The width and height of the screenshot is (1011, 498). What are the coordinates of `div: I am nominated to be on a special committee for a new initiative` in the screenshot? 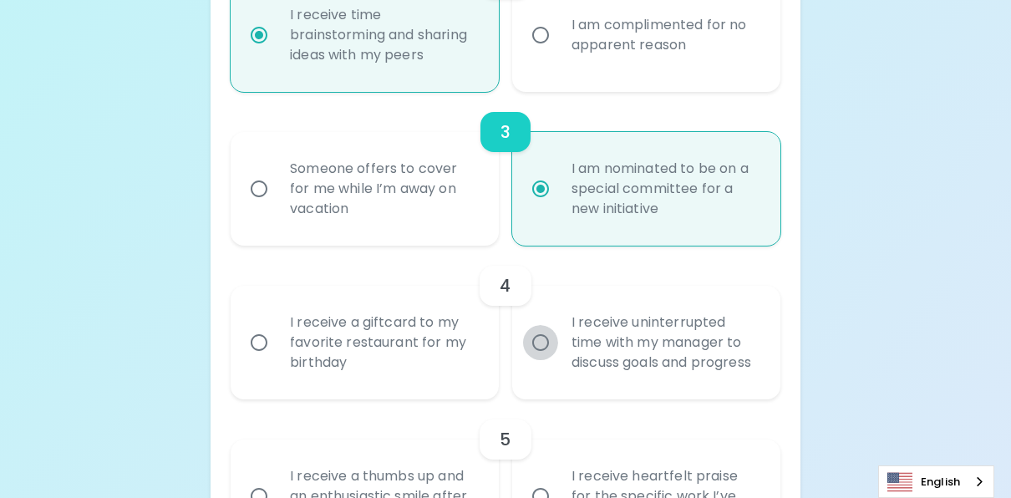 It's located at (664, 189).